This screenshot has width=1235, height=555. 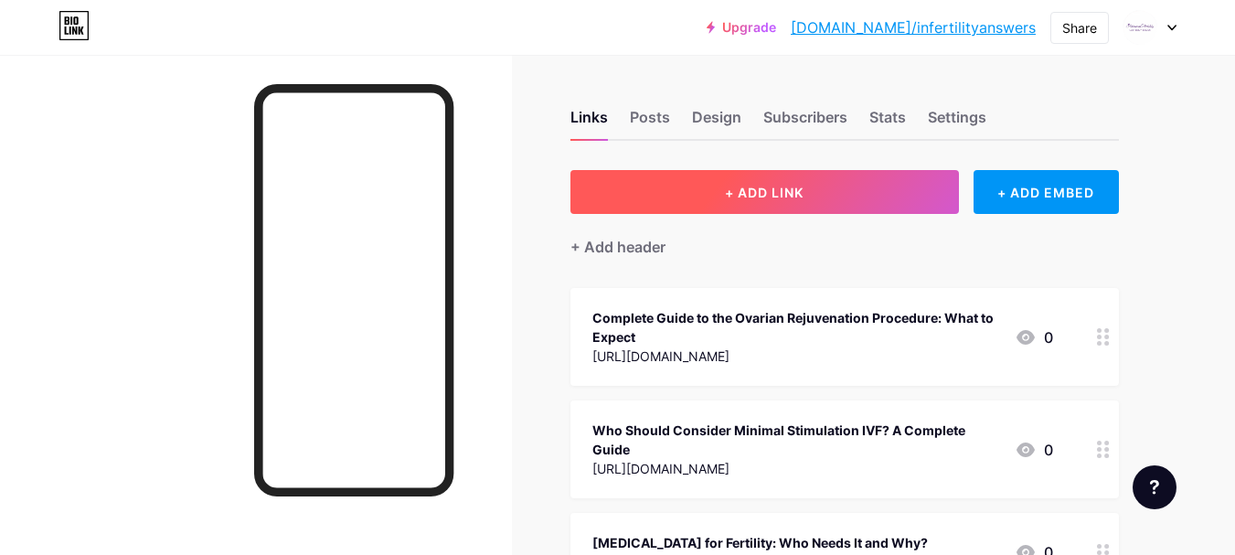 What do you see at coordinates (957, 122) in the screenshot?
I see `div: Settings` at bounding box center [957, 122].